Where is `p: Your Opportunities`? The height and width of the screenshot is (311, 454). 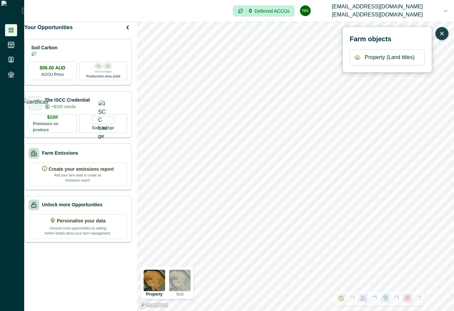
p: Your Opportunities is located at coordinates (48, 28).